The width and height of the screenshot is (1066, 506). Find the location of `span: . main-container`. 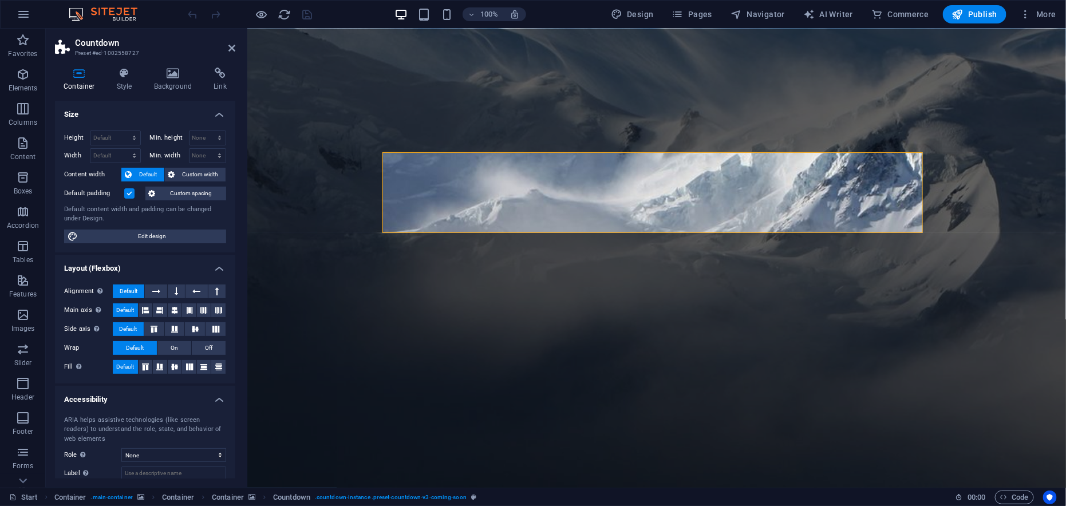

span: . main-container is located at coordinates (112, 498).